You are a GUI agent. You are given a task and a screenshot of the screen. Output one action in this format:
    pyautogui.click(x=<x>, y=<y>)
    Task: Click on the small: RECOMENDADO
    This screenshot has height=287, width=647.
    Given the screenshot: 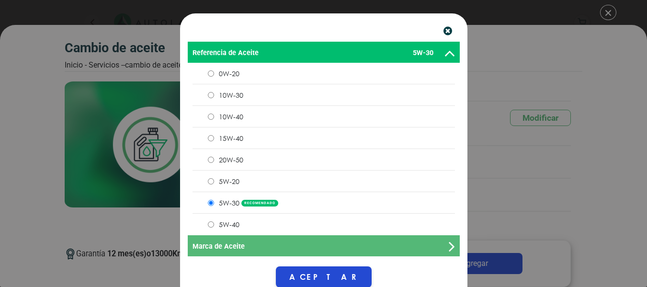 What is the action you would take?
    pyautogui.click(x=260, y=203)
    